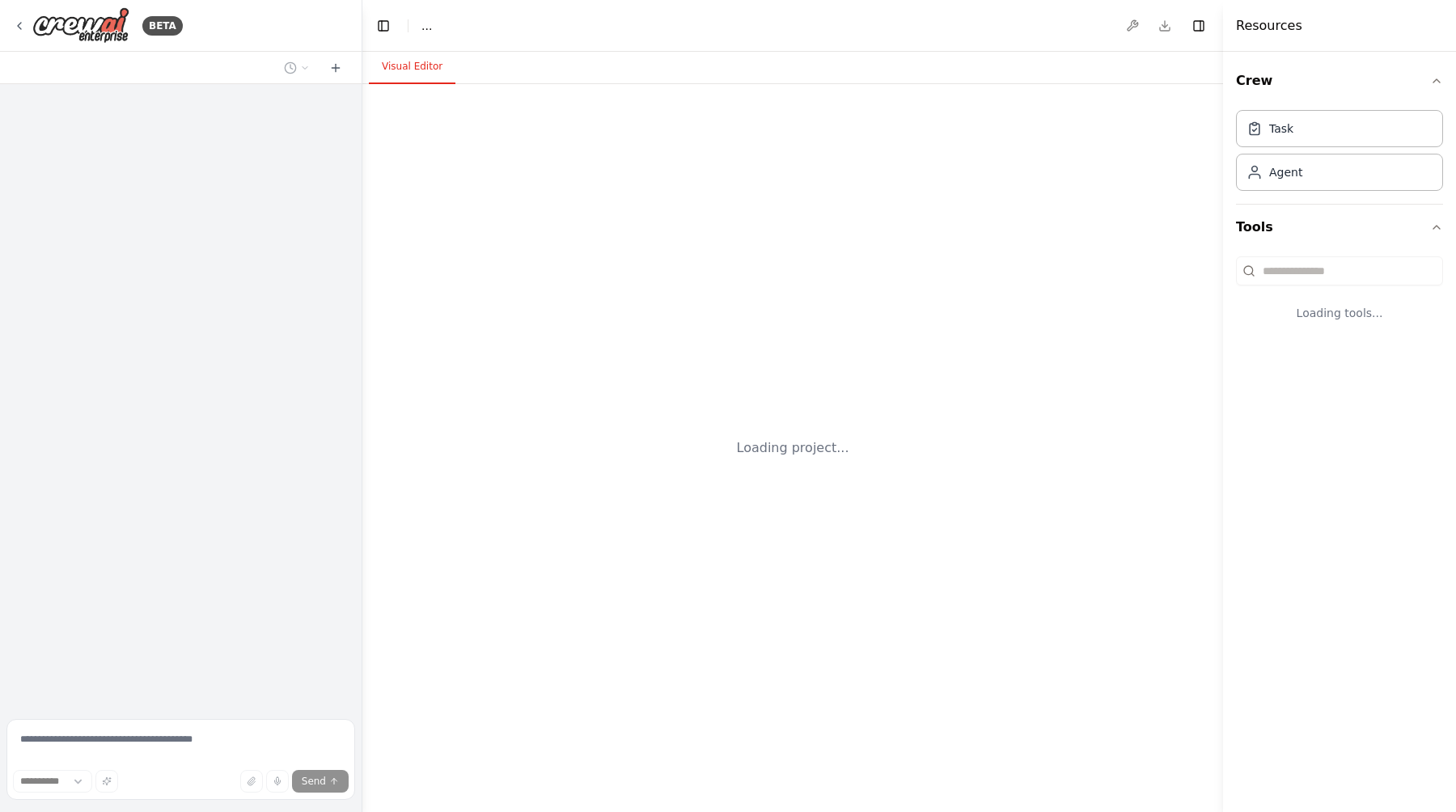  What do you see at coordinates (383, 25) in the screenshot?
I see `button: Hide left sidebar` at bounding box center [383, 25].